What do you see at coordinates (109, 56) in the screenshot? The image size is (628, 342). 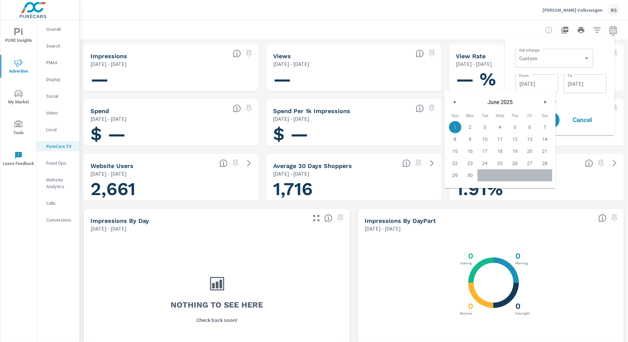 I see `h5: Impressions` at bounding box center [109, 56].